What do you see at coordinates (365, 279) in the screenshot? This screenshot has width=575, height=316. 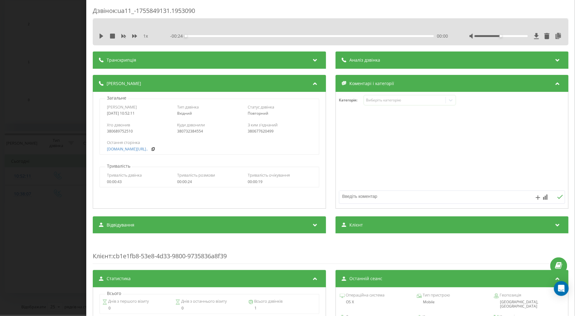 I see `span: Останній сеанс` at bounding box center [365, 279].